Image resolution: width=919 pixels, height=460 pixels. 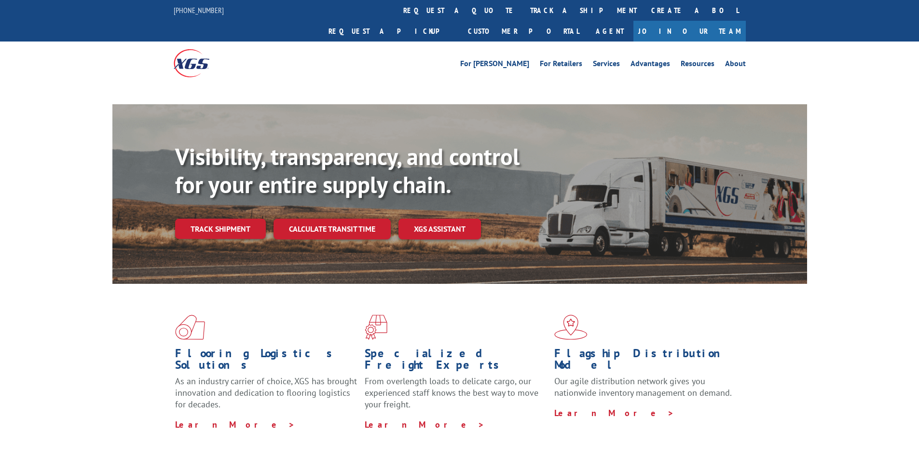 I want to click on h1: Specialized Freight Experts, so click(x=456, y=361).